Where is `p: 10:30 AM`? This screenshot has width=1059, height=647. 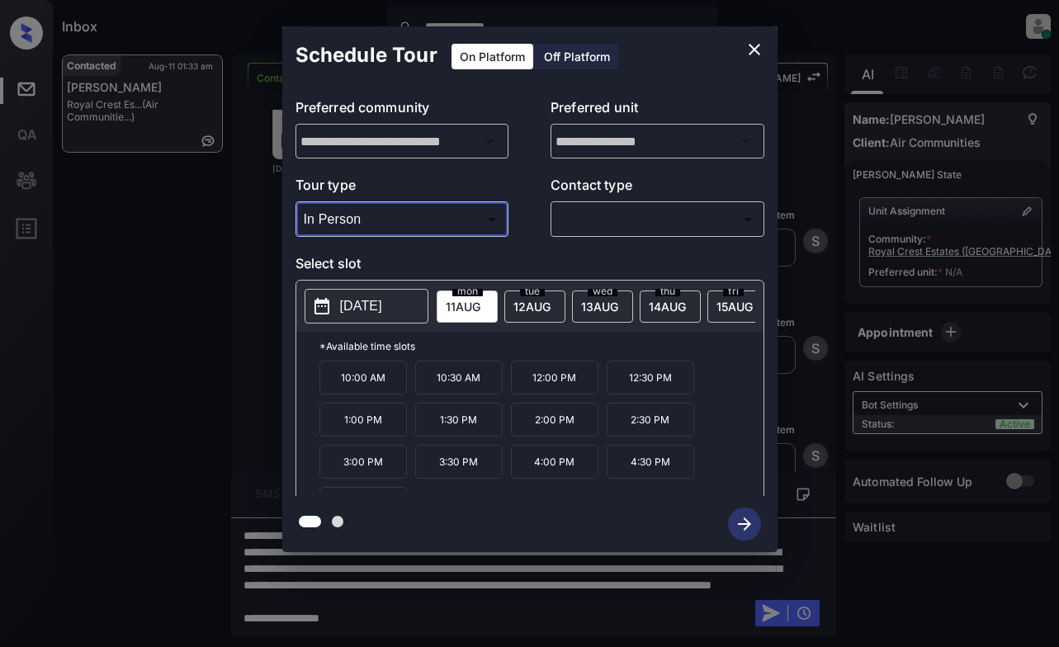
p: 10:30 AM is located at coordinates (459, 377).